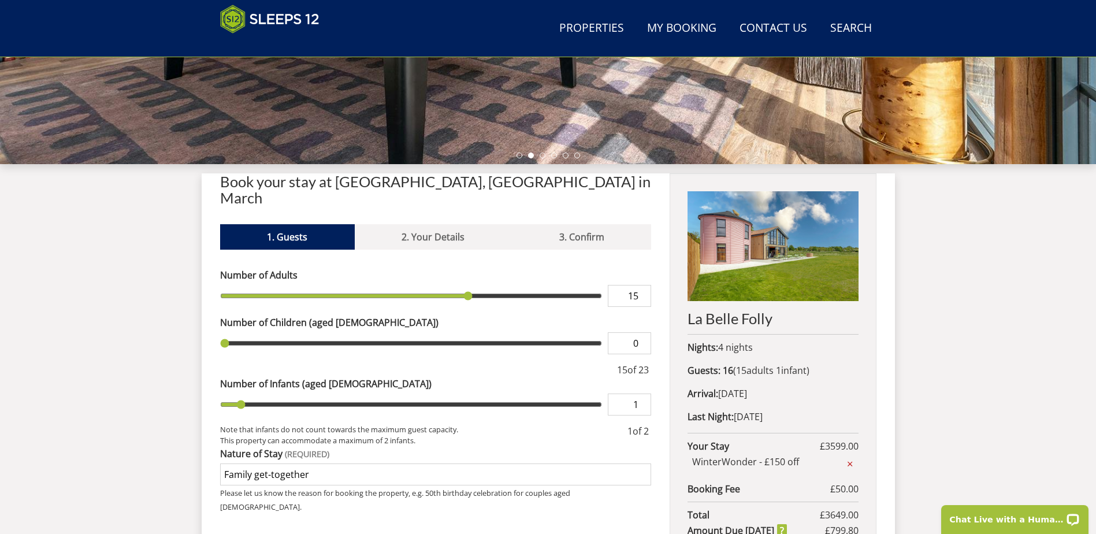 Image resolution: width=1096 pixels, height=534 pixels. Describe the element at coordinates (847, 489) in the screenshot. I see `span: 50.00` at that location.